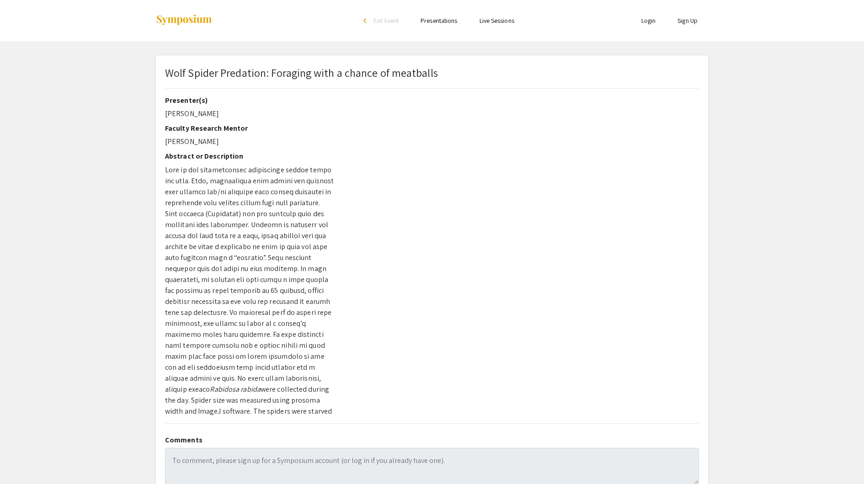  What do you see at coordinates (249, 100) in the screenshot?
I see `h2: Presenter(s)` at bounding box center [249, 100].